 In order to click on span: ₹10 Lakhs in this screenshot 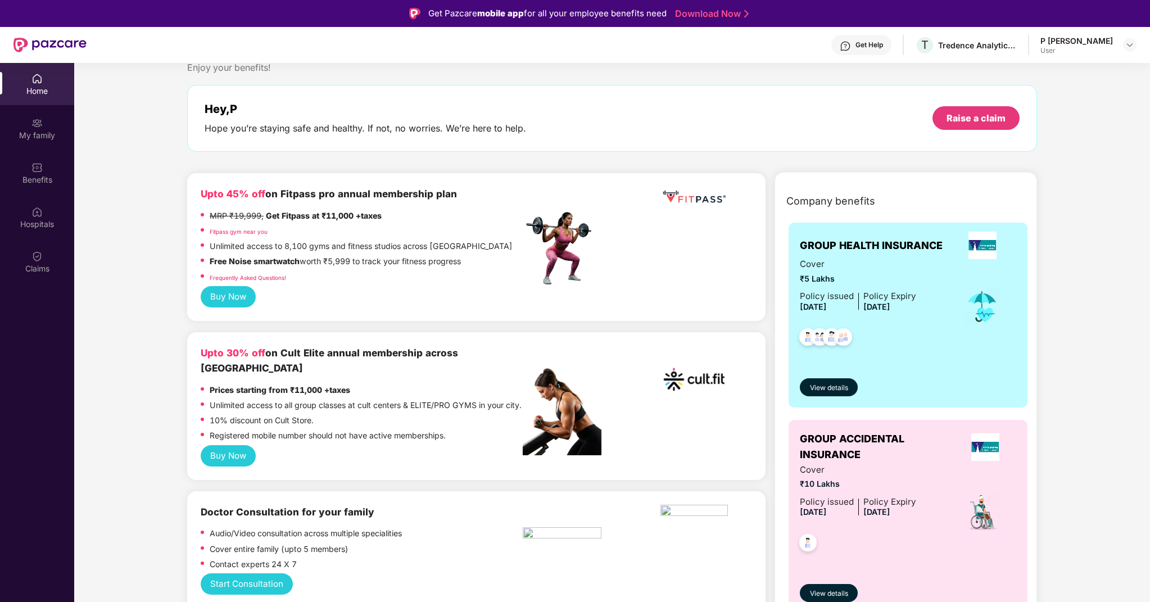, I will do `click(858, 484)`.